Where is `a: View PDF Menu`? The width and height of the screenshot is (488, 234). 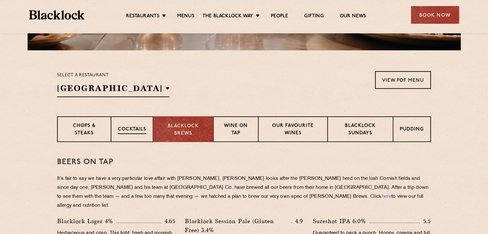 a: View PDF Menu is located at coordinates (403, 80).